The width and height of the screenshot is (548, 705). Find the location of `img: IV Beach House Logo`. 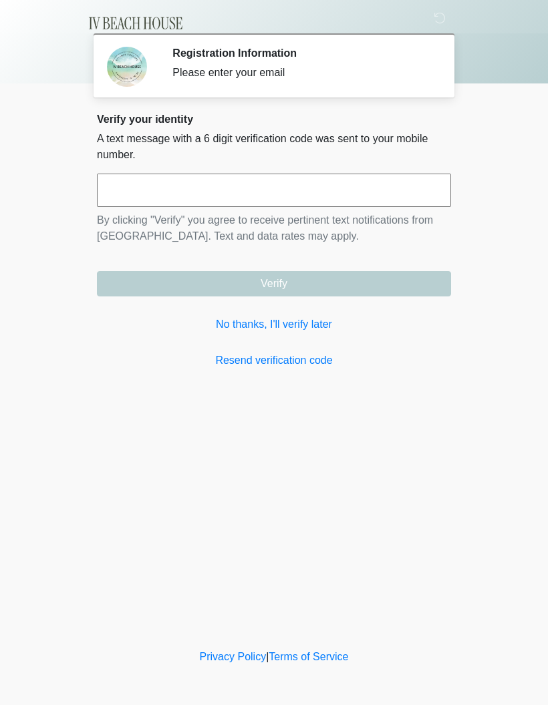

img: IV Beach House Logo is located at coordinates (136, 23).